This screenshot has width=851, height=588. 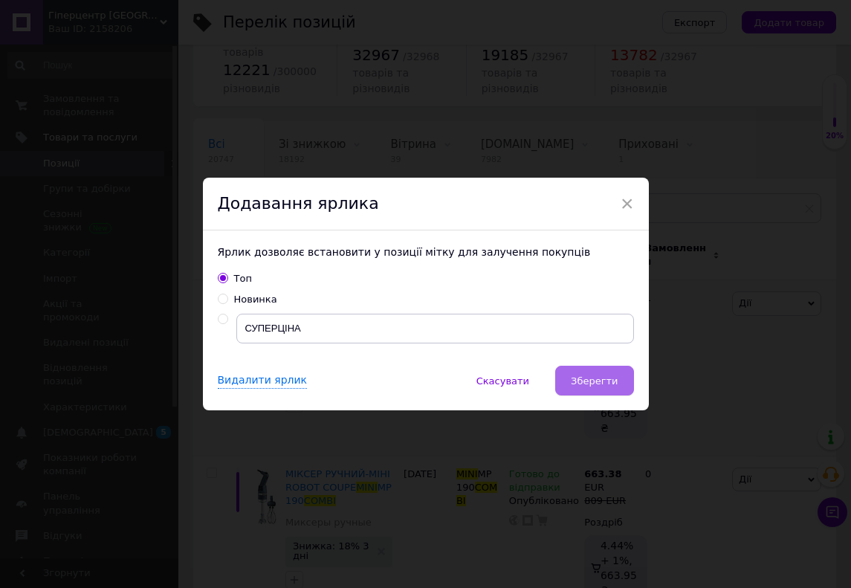 What do you see at coordinates (594, 380) in the screenshot?
I see `button: Зберегти` at bounding box center [594, 380].